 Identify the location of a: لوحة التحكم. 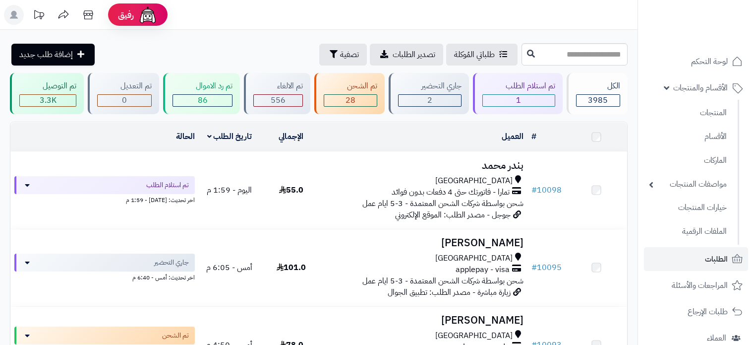
(696, 61).